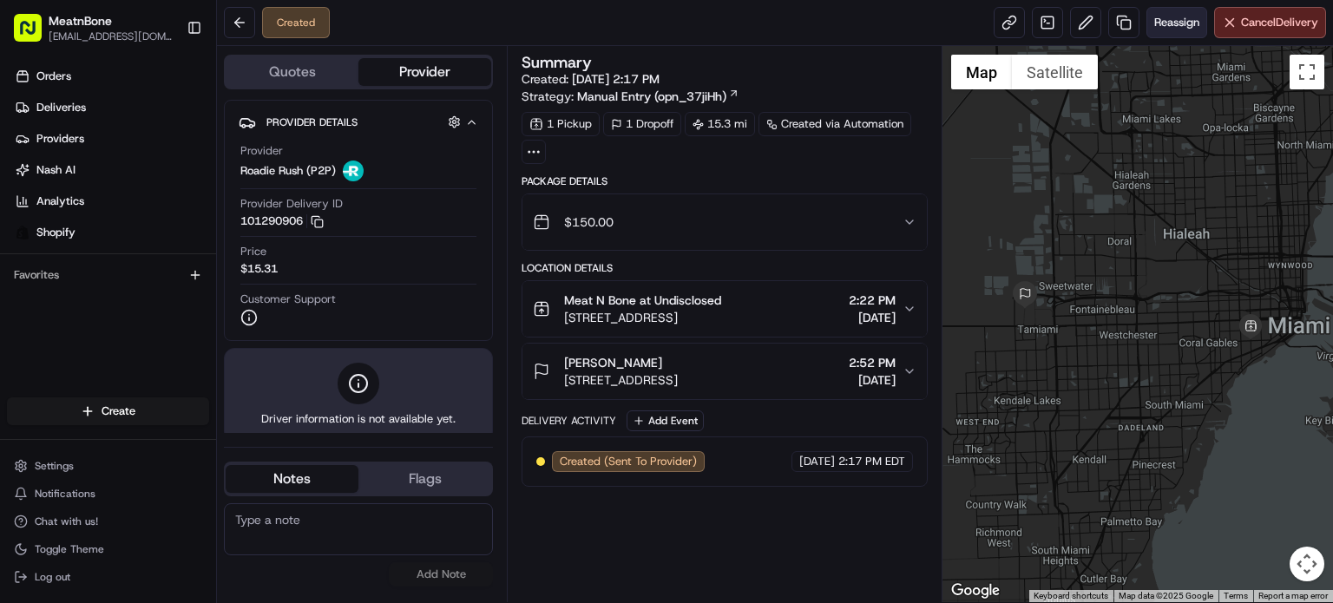 The width and height of the screenshot is (1333, 603). Describe the element at coordinates (1054, 72) in the screenshot. I see `button: Show satellite imagery` at that location.